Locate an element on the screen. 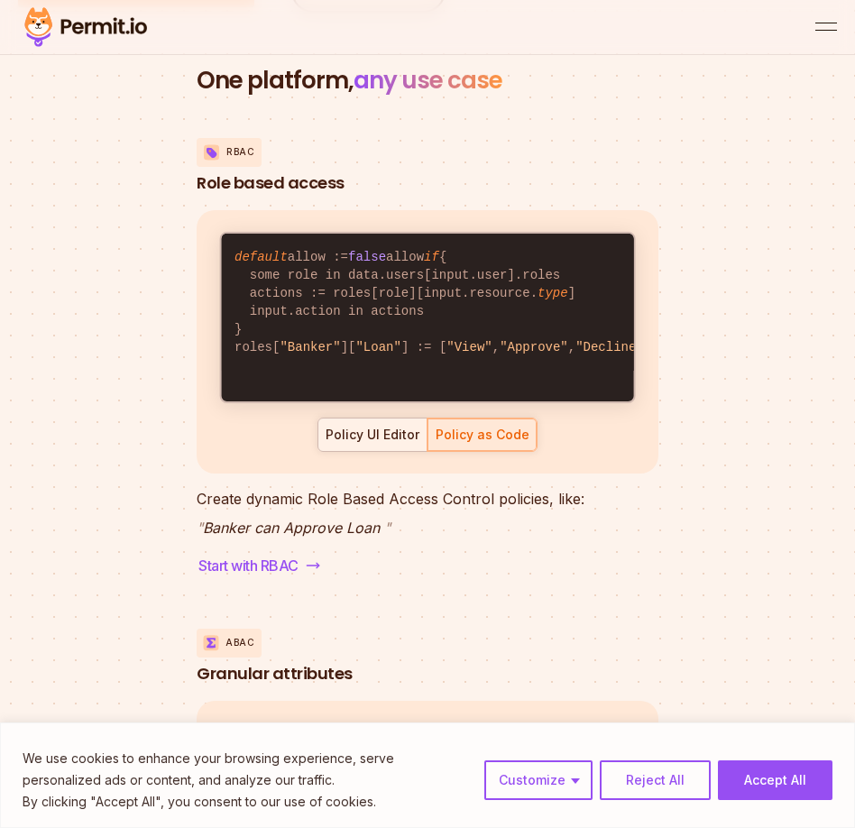 The image size is (855, 828). a: Start with RBAC is located at coordinates (259, 566).